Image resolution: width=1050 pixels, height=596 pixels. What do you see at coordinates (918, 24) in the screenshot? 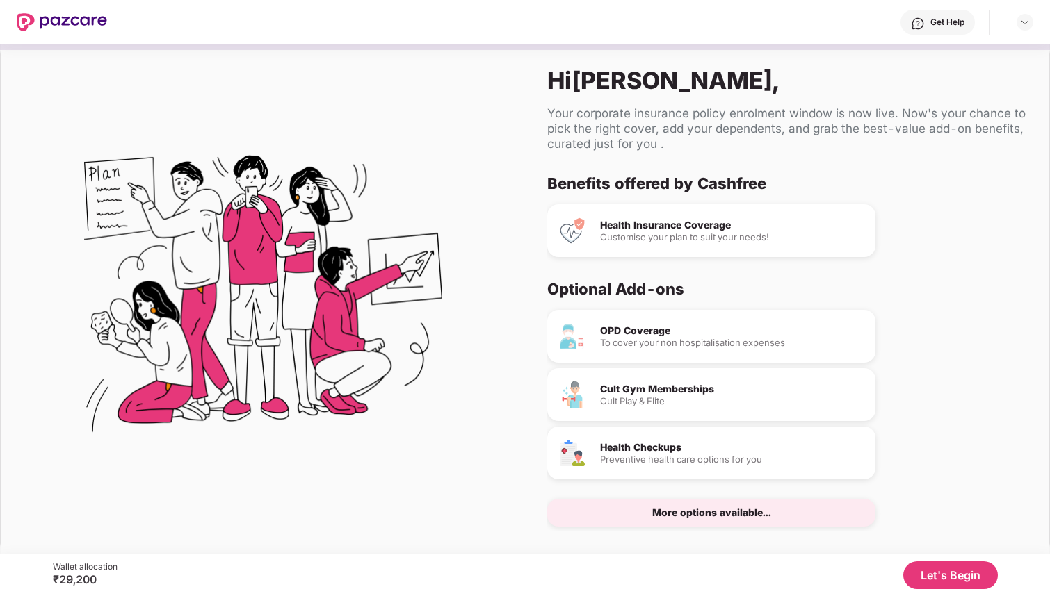
I see `img: svg+xml;base64,PHN2ZyBpZD0iSGVscC0zMngzMiIgeG1sbnM9Imh0dHA6Ly93d3cudzMub3JnLzIwMDAvc3ZnIiB3aWR0aD...` at bounding box center [918, 24].